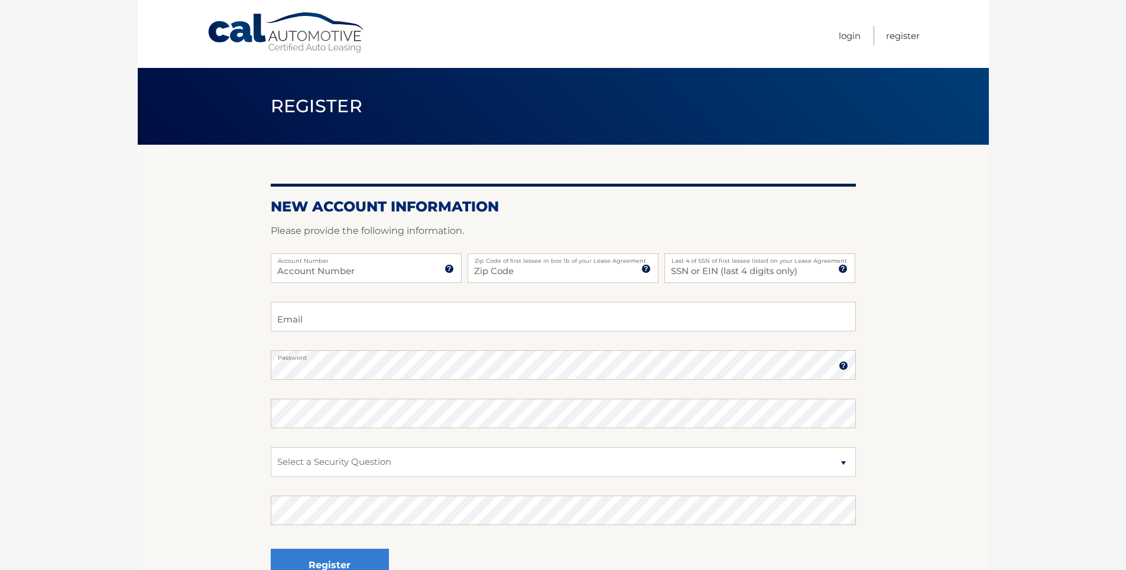  I want to click on h2: New Account Information, so click(563, 207).